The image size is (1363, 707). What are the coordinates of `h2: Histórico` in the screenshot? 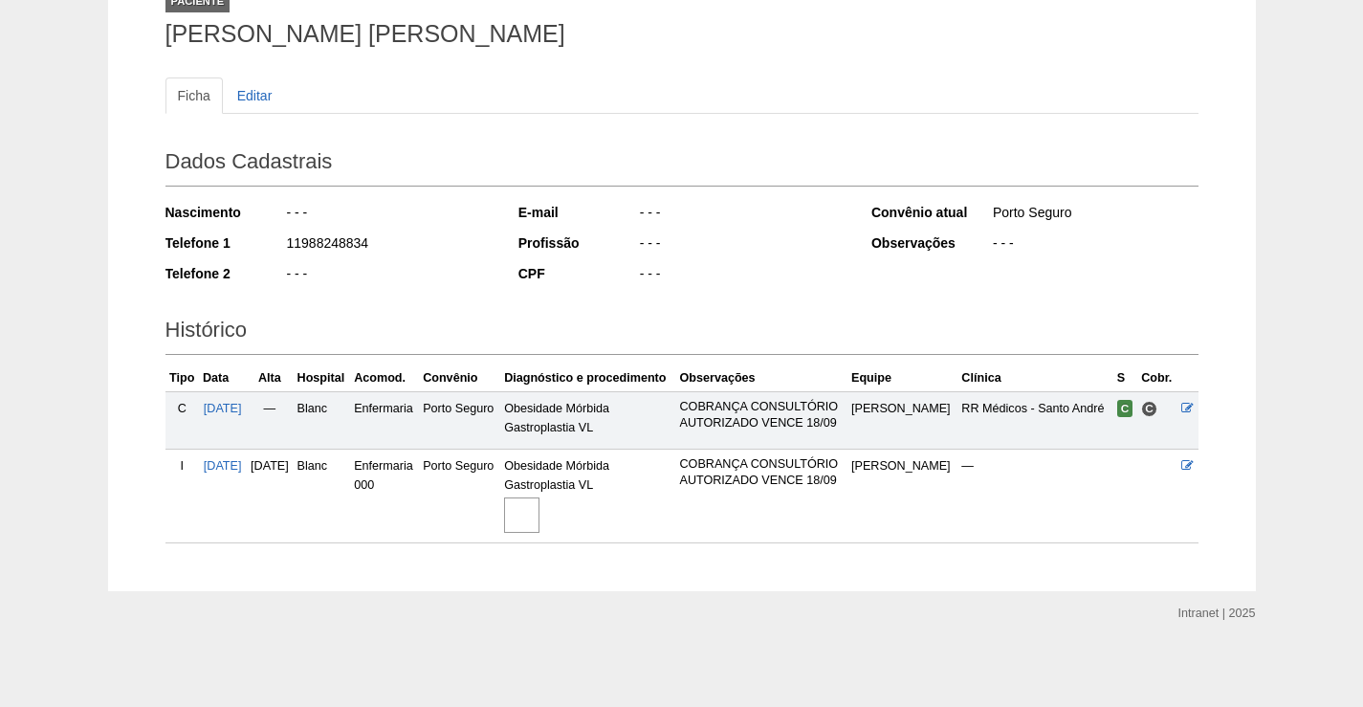 It's located at (682, 333).